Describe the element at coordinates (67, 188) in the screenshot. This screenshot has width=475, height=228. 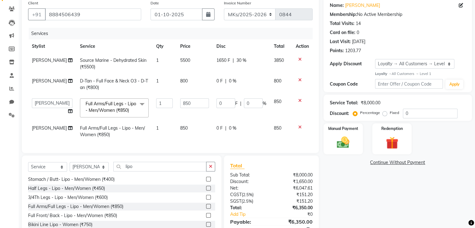
I see `div: Half Legs - Lipo - Men/Women (₹450)` at that location.